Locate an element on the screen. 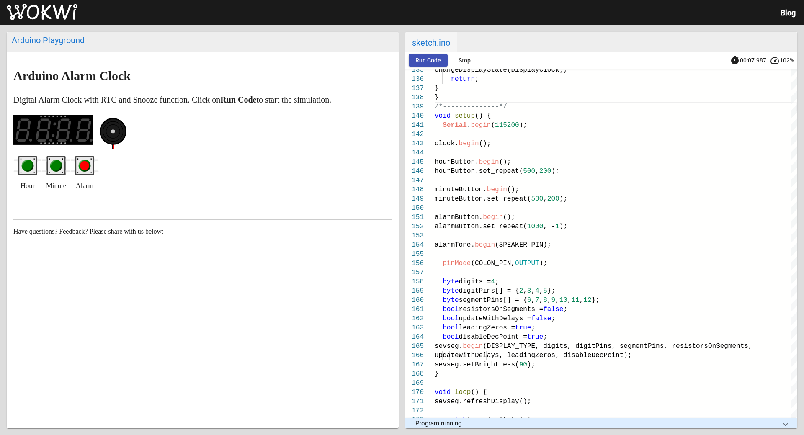  span: hourButton. is located at coordinates (457, 162).